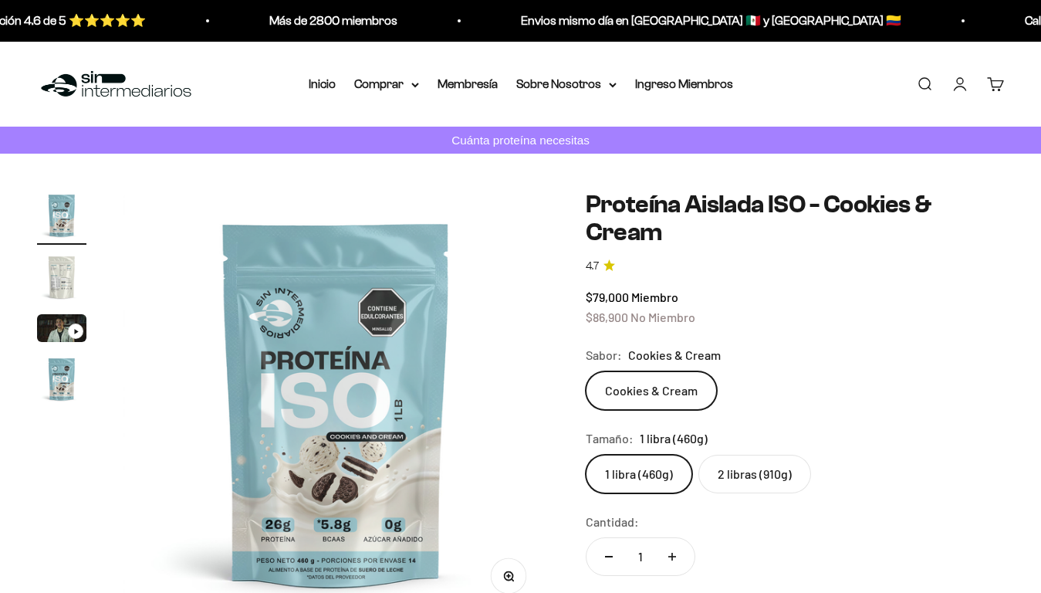 The width and height of the screenshot is (1041, 593). What do you see at coordinates (610, 438) in the screenshot?
I see `legend: Tamaño:` at bounding box center [610, 438].